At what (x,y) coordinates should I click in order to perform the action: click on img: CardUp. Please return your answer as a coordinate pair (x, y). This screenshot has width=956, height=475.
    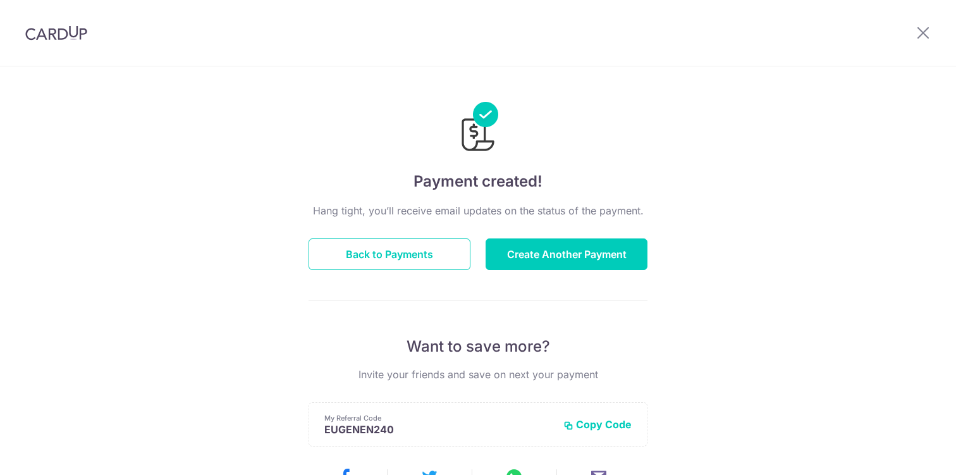
    Looking at the image, I should click on (56, 33).